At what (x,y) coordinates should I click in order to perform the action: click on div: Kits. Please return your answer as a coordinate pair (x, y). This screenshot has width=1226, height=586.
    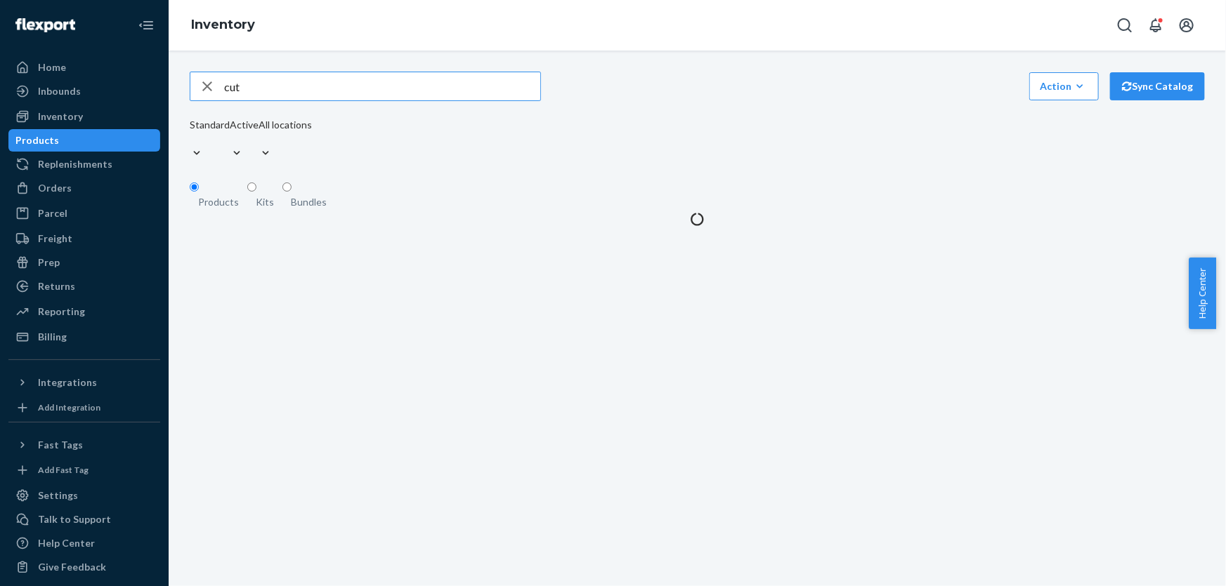
    Looking at the image, I should click on (265, 202).